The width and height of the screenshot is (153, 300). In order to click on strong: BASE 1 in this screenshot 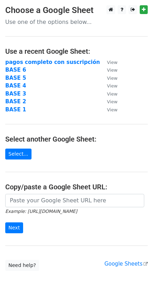, I will do `click(16, 110)`.